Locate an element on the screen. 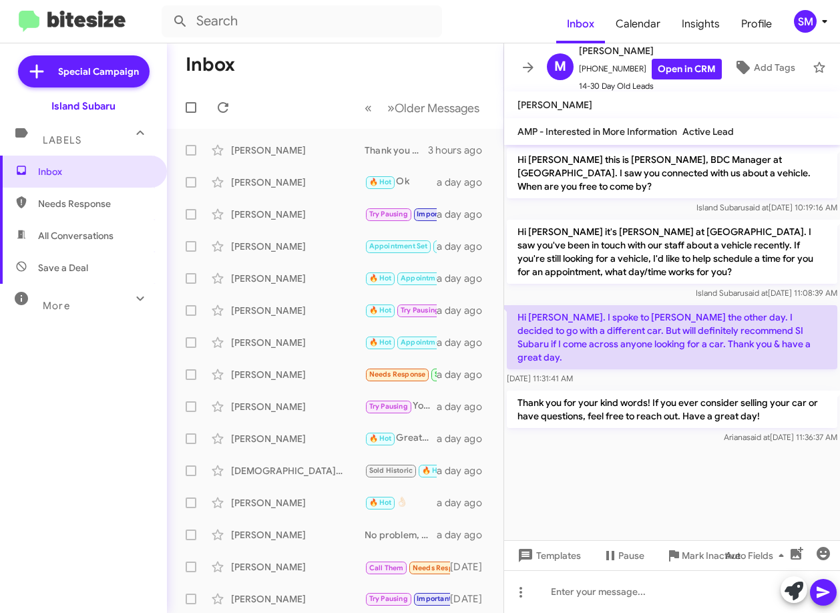 The height and width of the screenshot is (613, 840). span: More is located at coordinates (56, 306).